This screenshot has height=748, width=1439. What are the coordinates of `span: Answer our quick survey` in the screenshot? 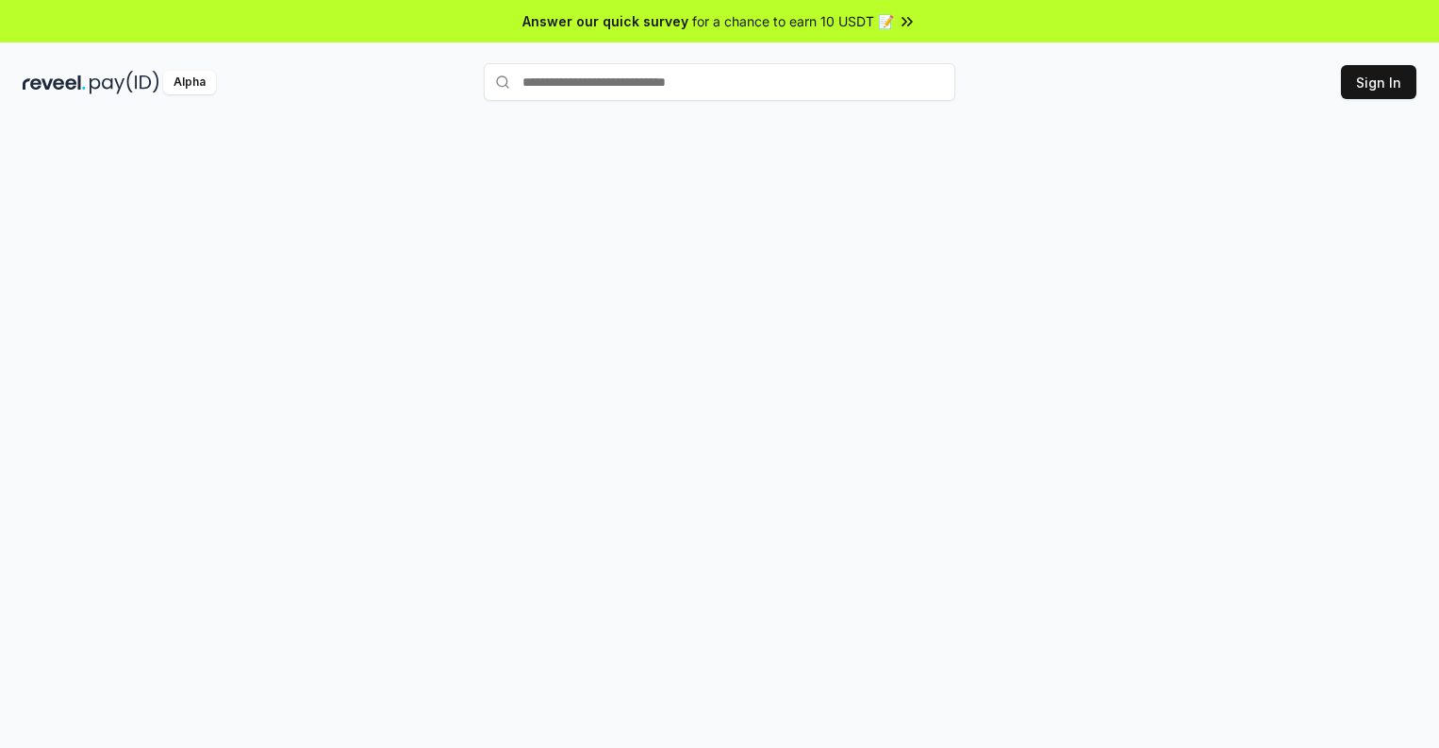 It's located at (605, 21).